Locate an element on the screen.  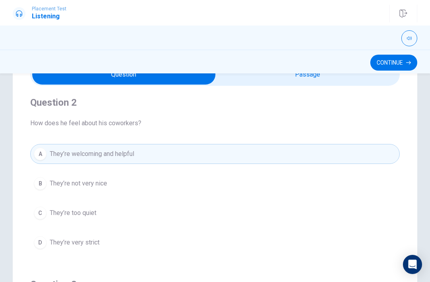
span: They’re very strict is located at coordinates (75, 242).